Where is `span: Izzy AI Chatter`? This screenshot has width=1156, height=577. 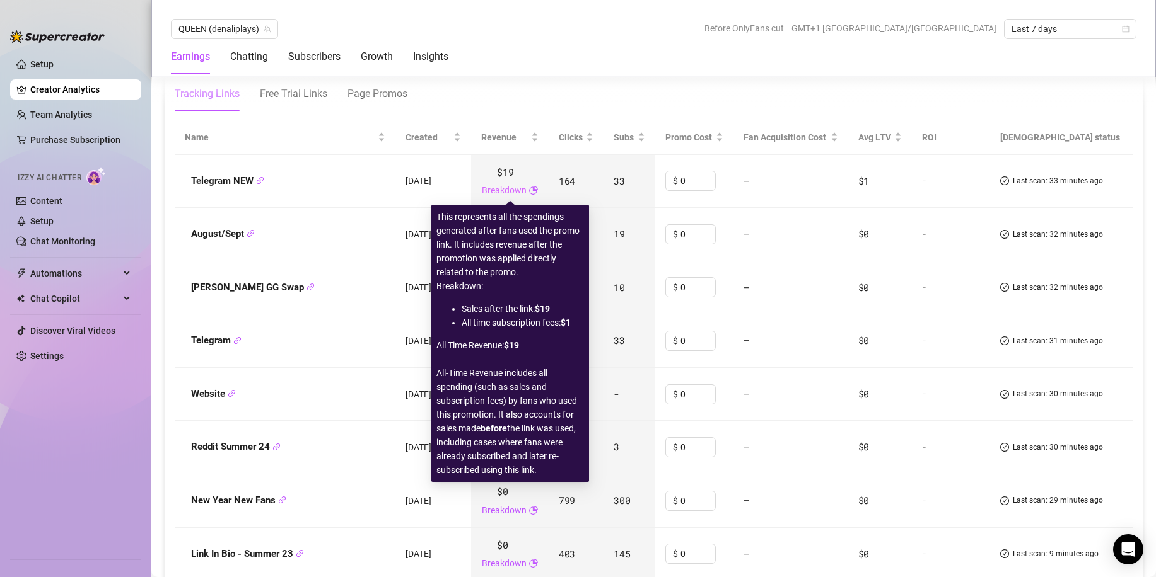 span: Izzy AI Chatter is located at coordinates (49, 178).